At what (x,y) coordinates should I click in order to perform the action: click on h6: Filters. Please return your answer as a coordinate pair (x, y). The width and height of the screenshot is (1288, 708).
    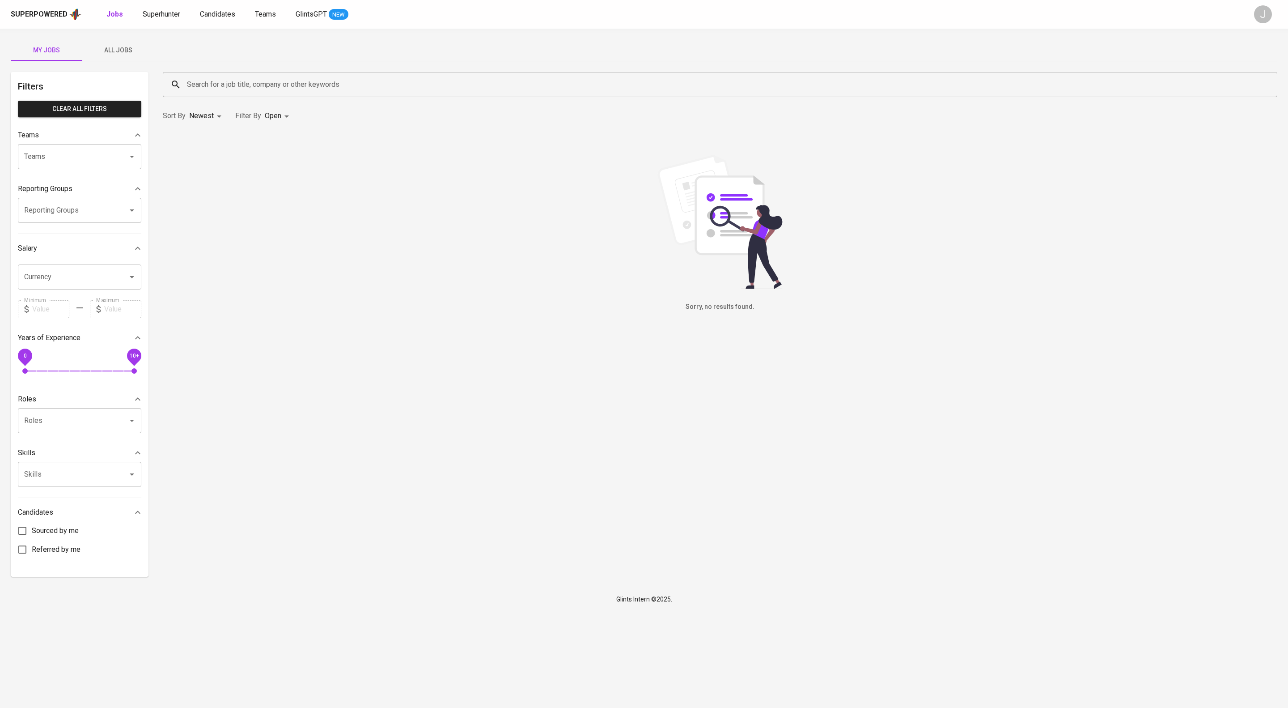
    Looking at the image, I should click on (80, 86).